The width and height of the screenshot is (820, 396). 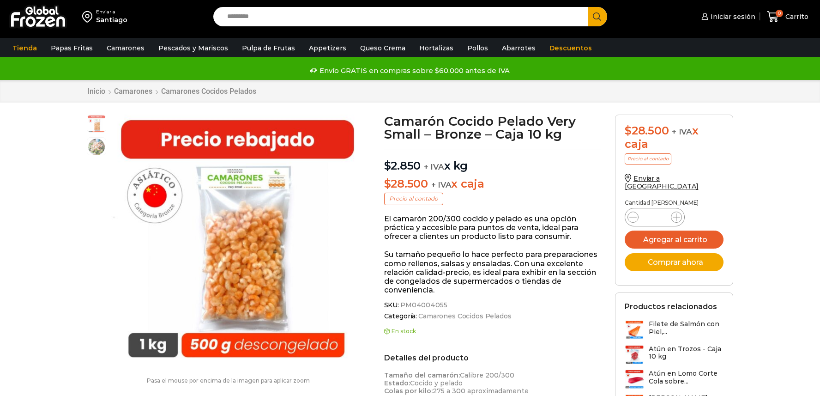 I want to click on a: Papas Fritas, so click(x=72, y=48).